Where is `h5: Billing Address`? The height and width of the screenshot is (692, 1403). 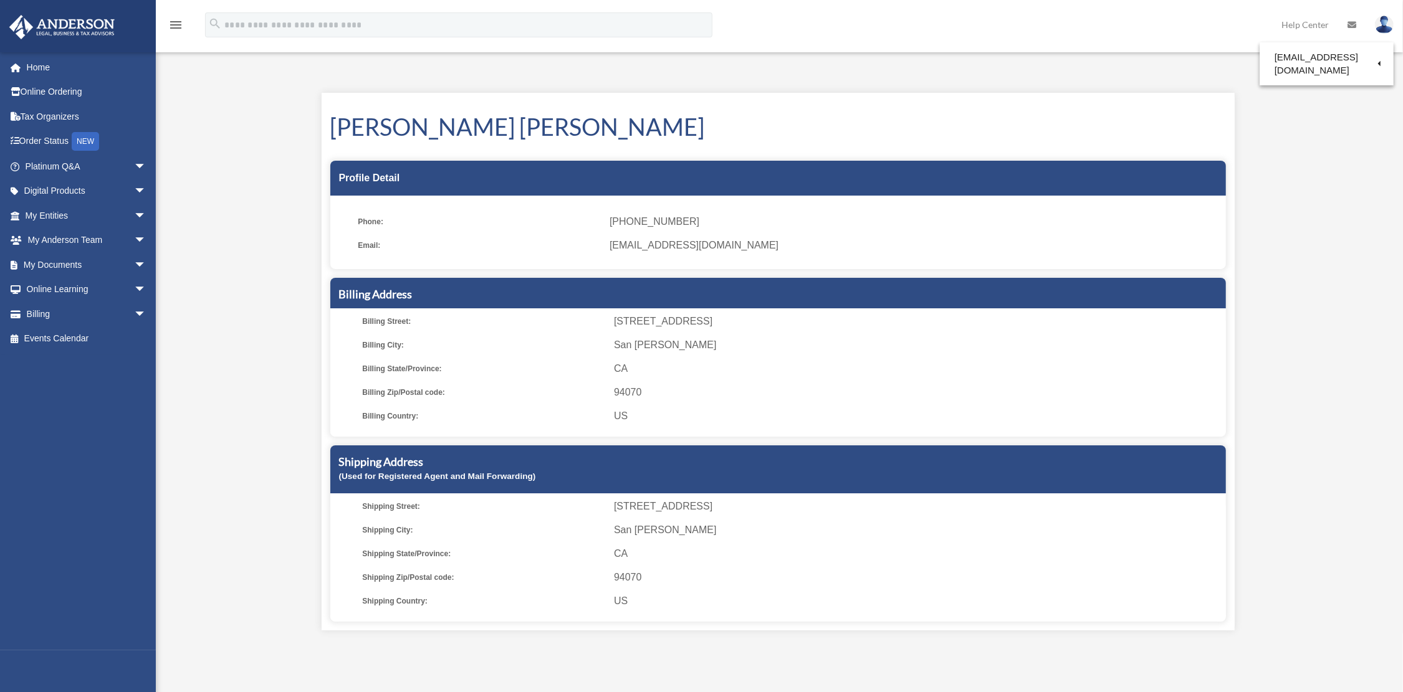 h5: Billing Address is located at coordinates (778, 294).